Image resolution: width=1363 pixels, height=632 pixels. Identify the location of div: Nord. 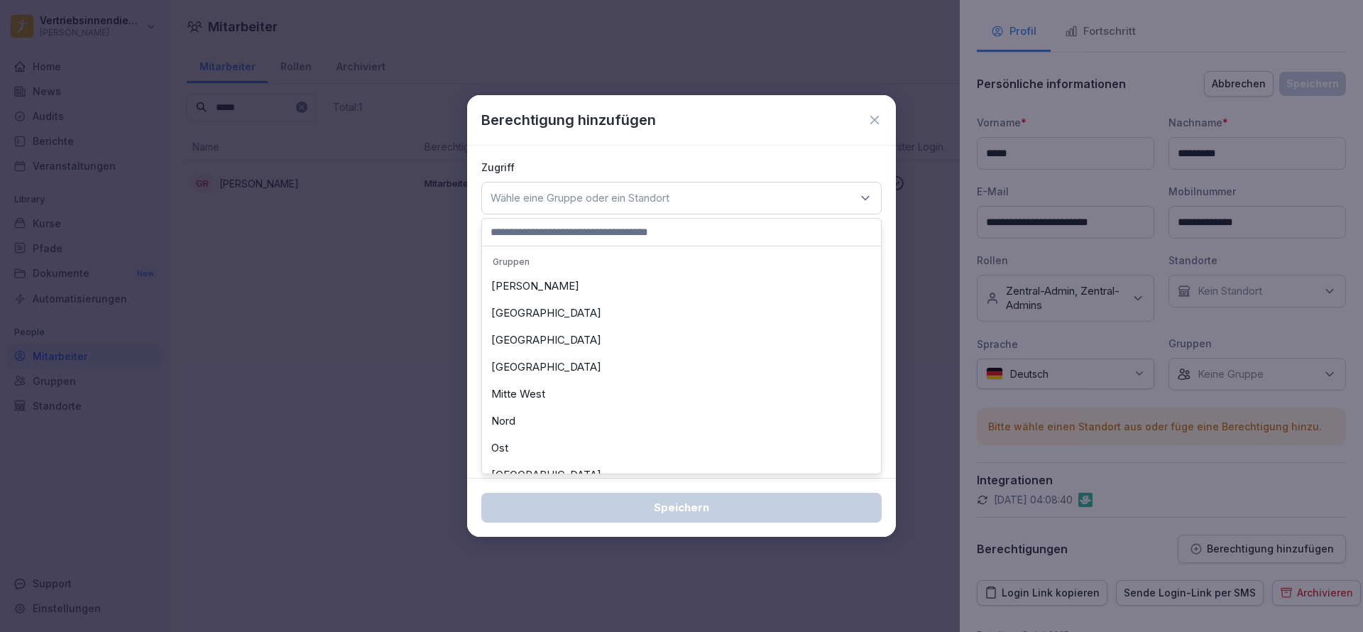
(682, 421).